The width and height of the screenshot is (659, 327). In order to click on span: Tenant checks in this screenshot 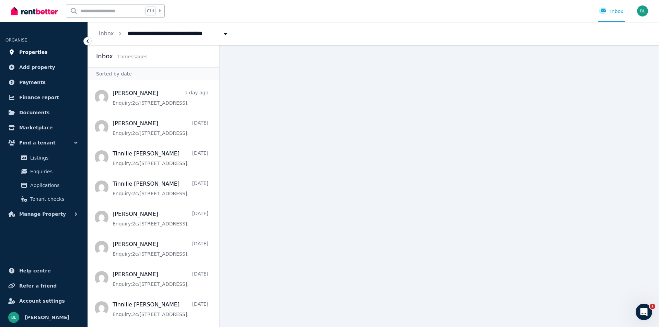, I will do `click(53, 199)`.